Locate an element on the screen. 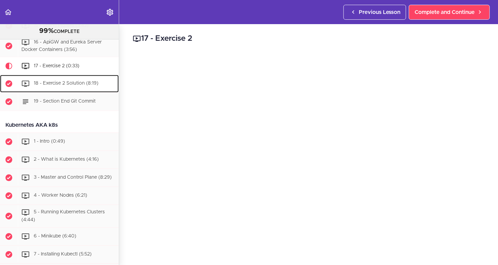  span: 4 - Worker Nodes (6:21) is located at coordinates (60, 196).